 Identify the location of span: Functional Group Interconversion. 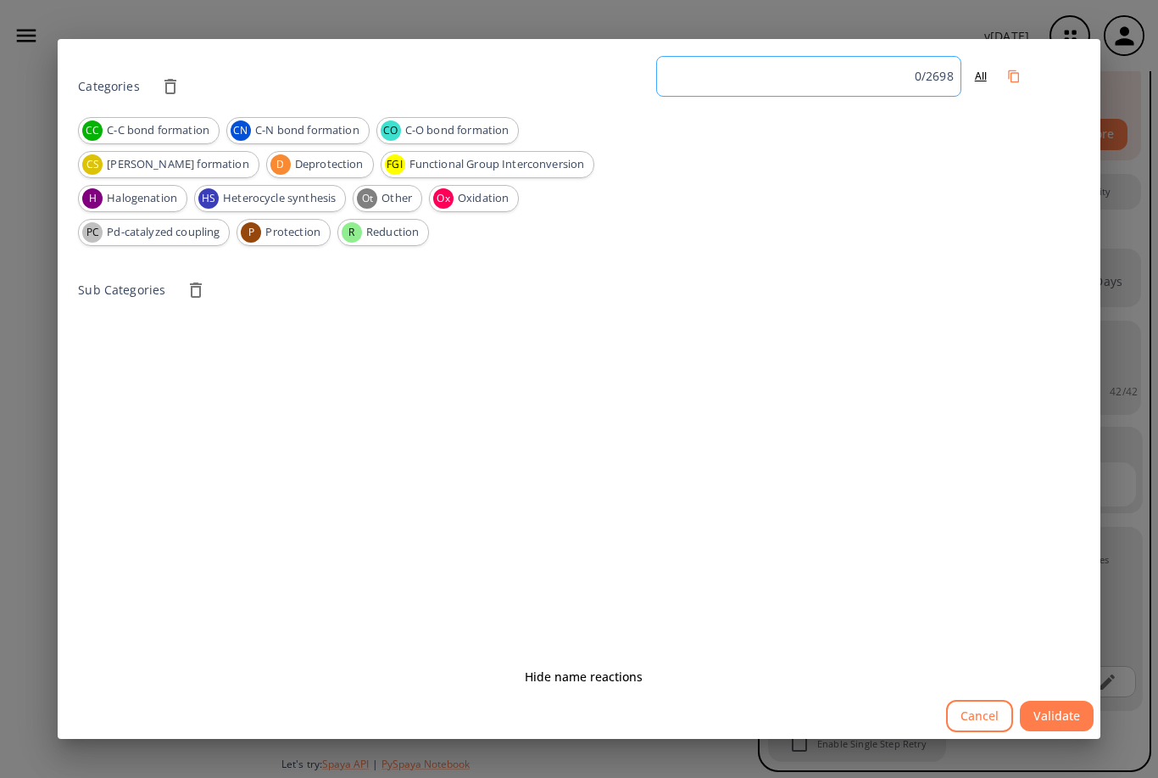
(497, 165).